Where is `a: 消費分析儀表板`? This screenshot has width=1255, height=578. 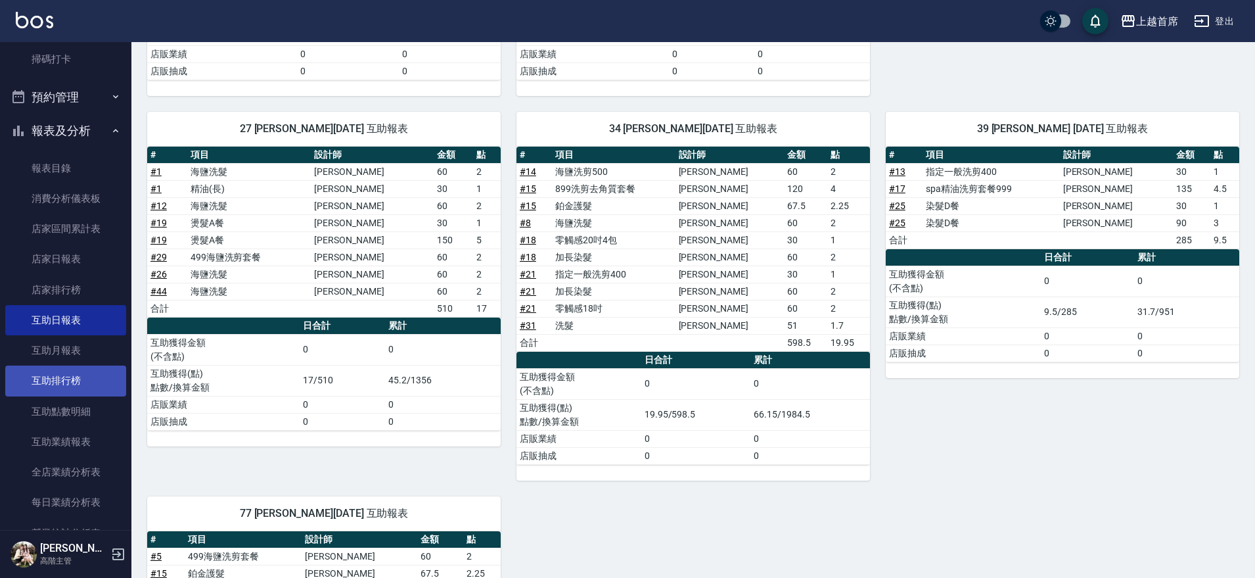 a: 消費分析儀表板 is located at coordinates (66, 198).